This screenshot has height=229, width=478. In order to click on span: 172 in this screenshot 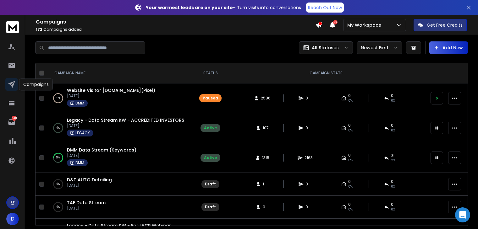, I will do `click(39, 29)`.